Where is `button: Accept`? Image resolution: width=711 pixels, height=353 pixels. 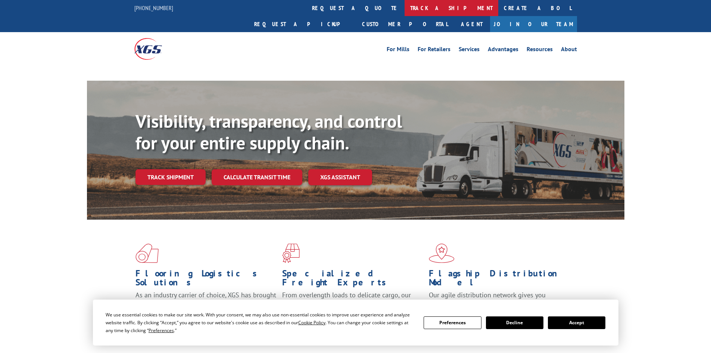
button: Accept is located at coordinates (577, 323).